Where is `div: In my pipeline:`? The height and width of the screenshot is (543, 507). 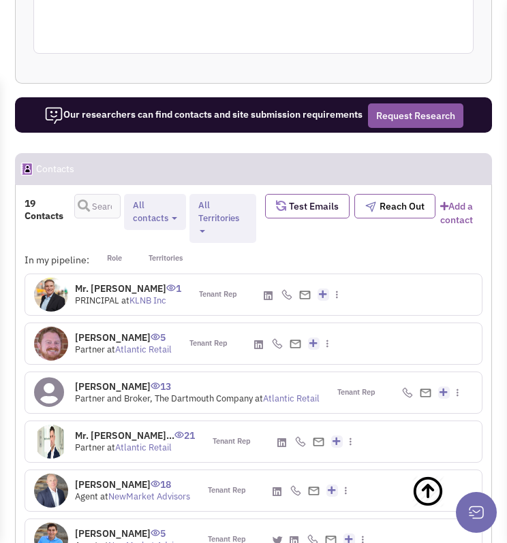 div: In my pipeline: is located at coordinates (61, 260).